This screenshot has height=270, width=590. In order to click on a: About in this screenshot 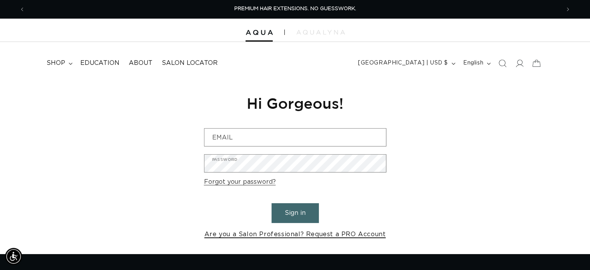, I will do `click(141, 63)`.